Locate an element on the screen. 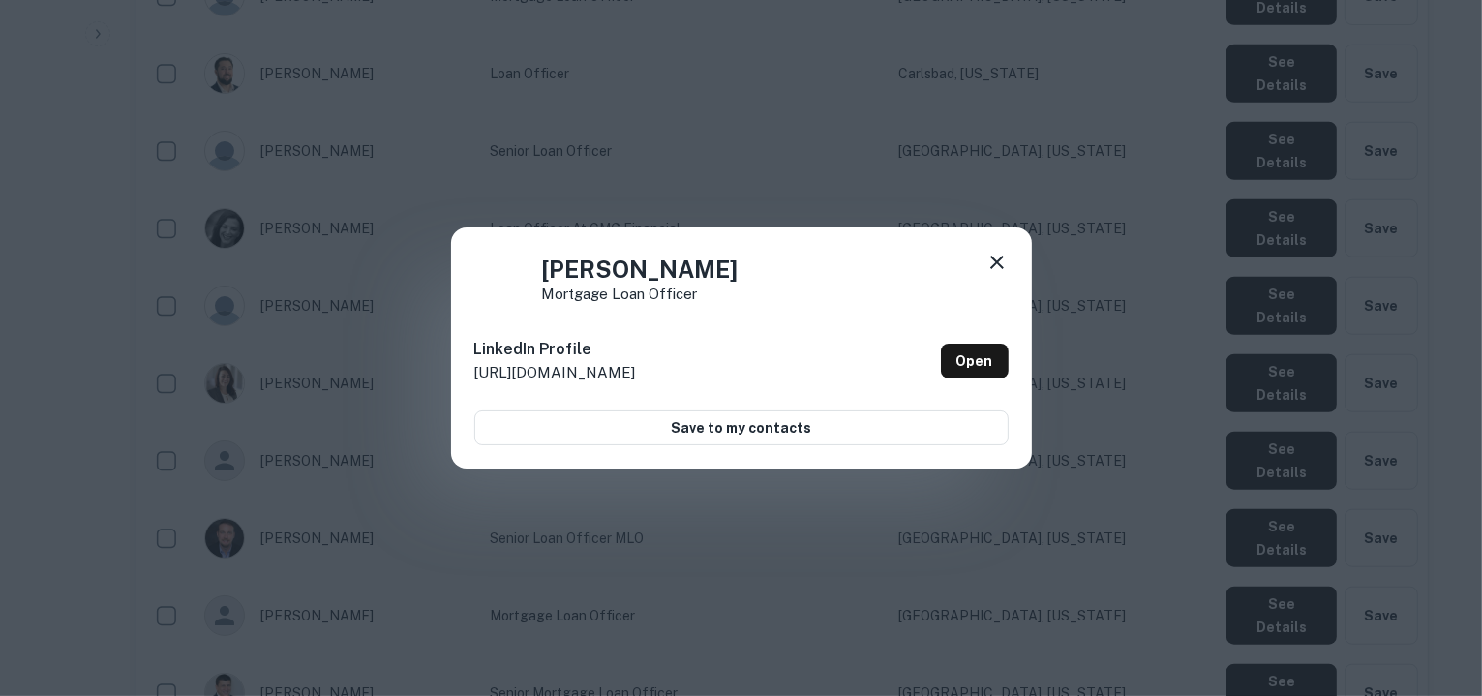 Image resolution: width=1482 pixels, height=696 pixels. a: Open is located at coordinates (975, 361).